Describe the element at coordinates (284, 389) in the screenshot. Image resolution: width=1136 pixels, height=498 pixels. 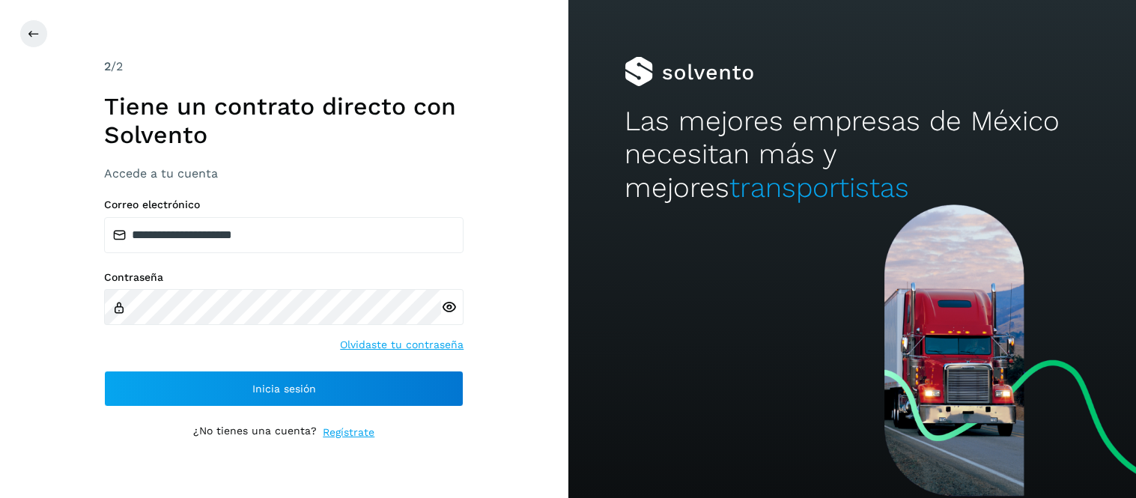
I see `span: Inicia sesión` at that location.